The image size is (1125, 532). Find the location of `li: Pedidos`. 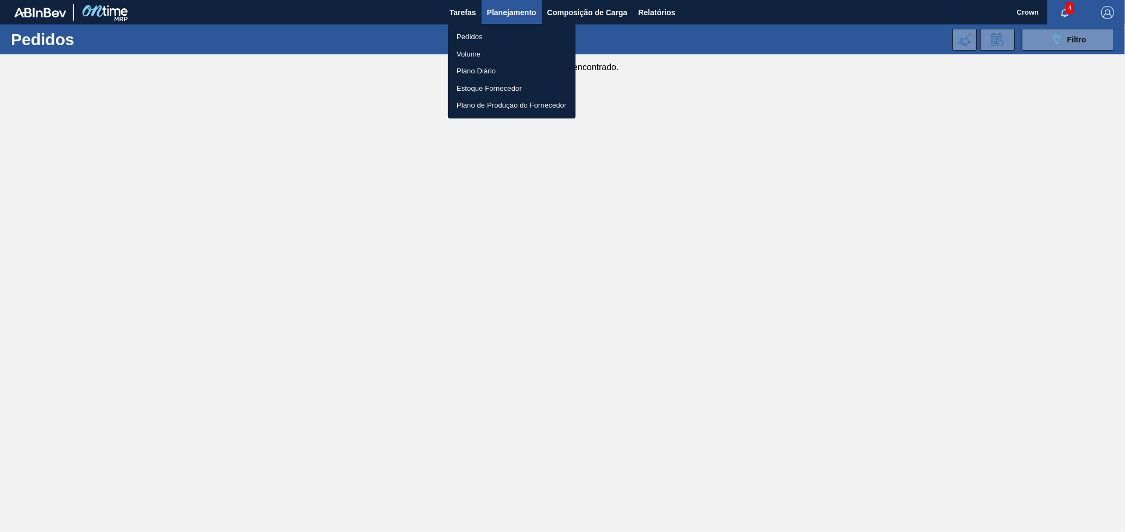

li: Pedidos is located at coordinates (511, 37).